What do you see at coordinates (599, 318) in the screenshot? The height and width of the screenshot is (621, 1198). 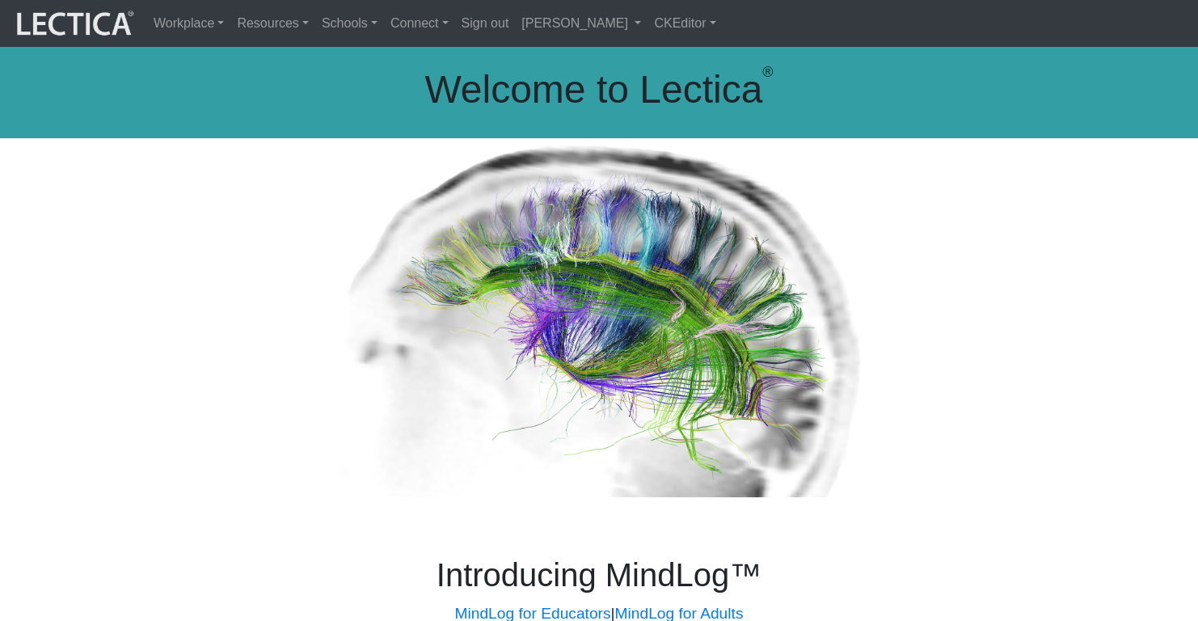 I see `img: Human Connectome Project Image` at bounding box center [599, 318].